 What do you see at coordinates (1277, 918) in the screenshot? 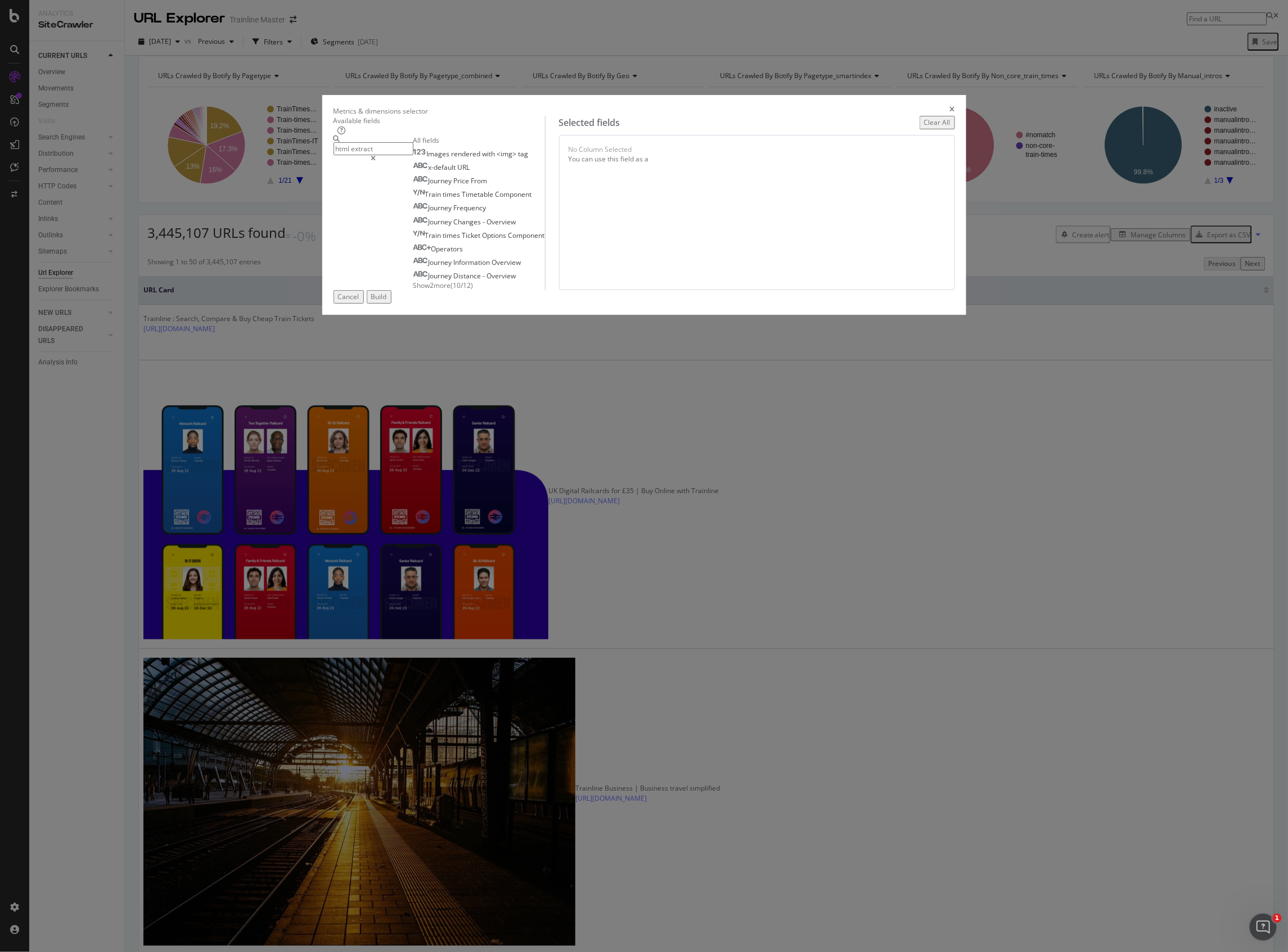
I see `span: 1` at bounding box center [1277, 918].